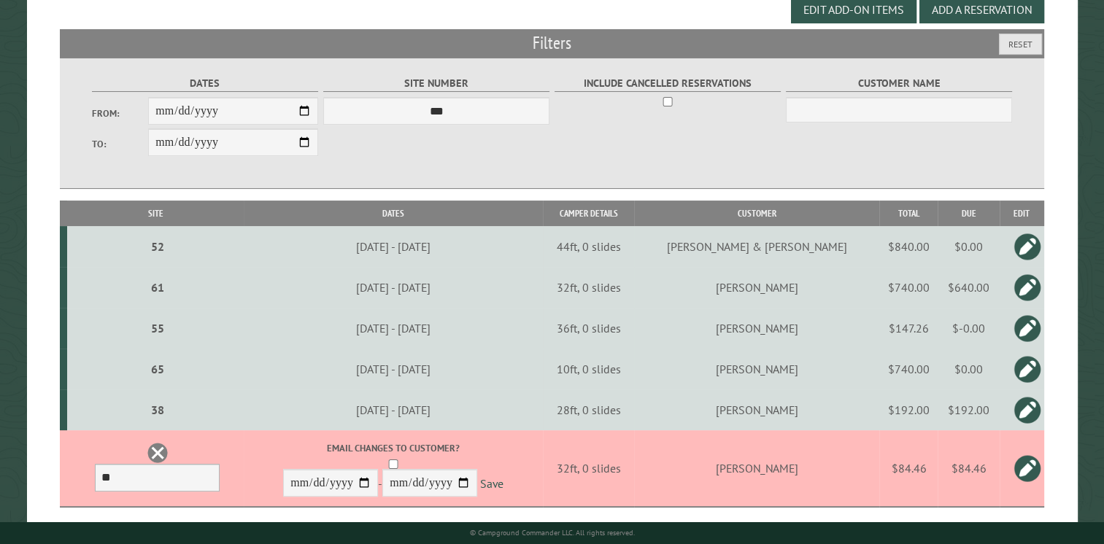 The image size is (1104, 544). What do you see at coordinates (436, 83) in the screenshot?
I see `label: Site Number` at bounding box center [436, 83].